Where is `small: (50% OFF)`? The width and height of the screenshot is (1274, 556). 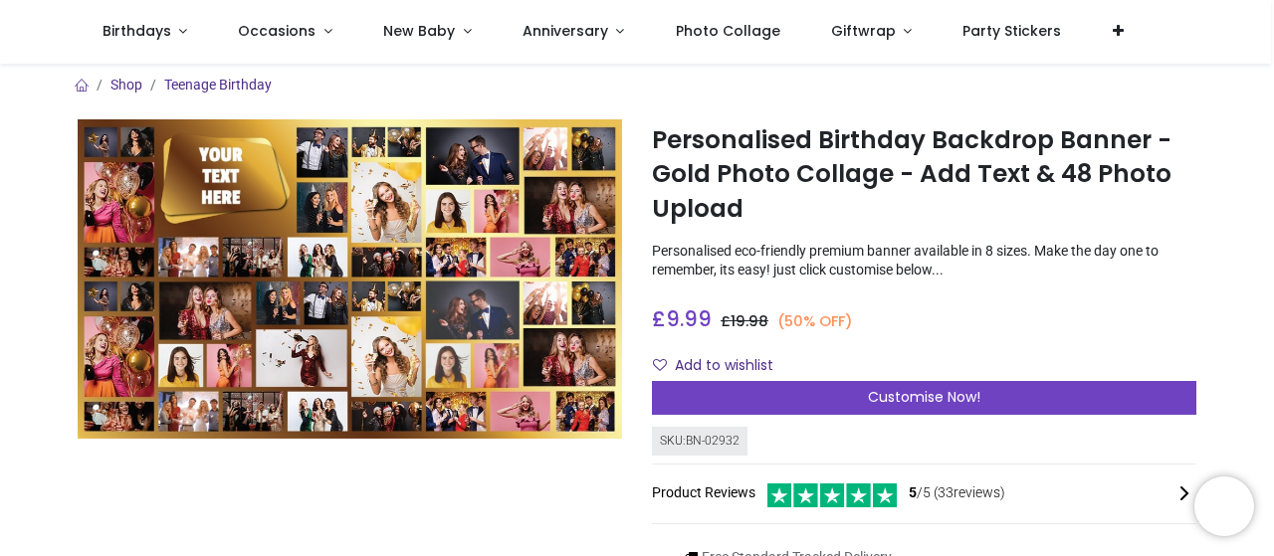
small: (50% OFF) is located at coordinates (815, 321).